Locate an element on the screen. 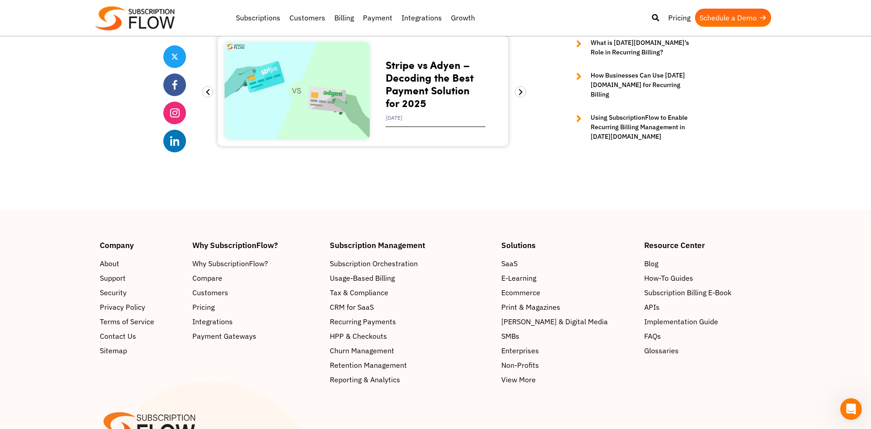 Image resolution: width=871 pixels, height=429 pixels. a: Usage-Based Billing is located at coordinates (411, 278).